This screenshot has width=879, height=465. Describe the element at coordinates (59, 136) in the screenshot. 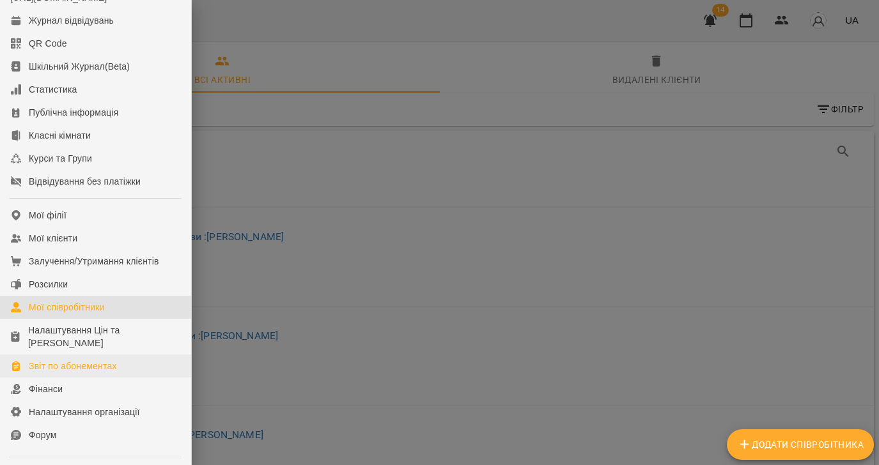

I see `div: Класні кімнати` at that location.